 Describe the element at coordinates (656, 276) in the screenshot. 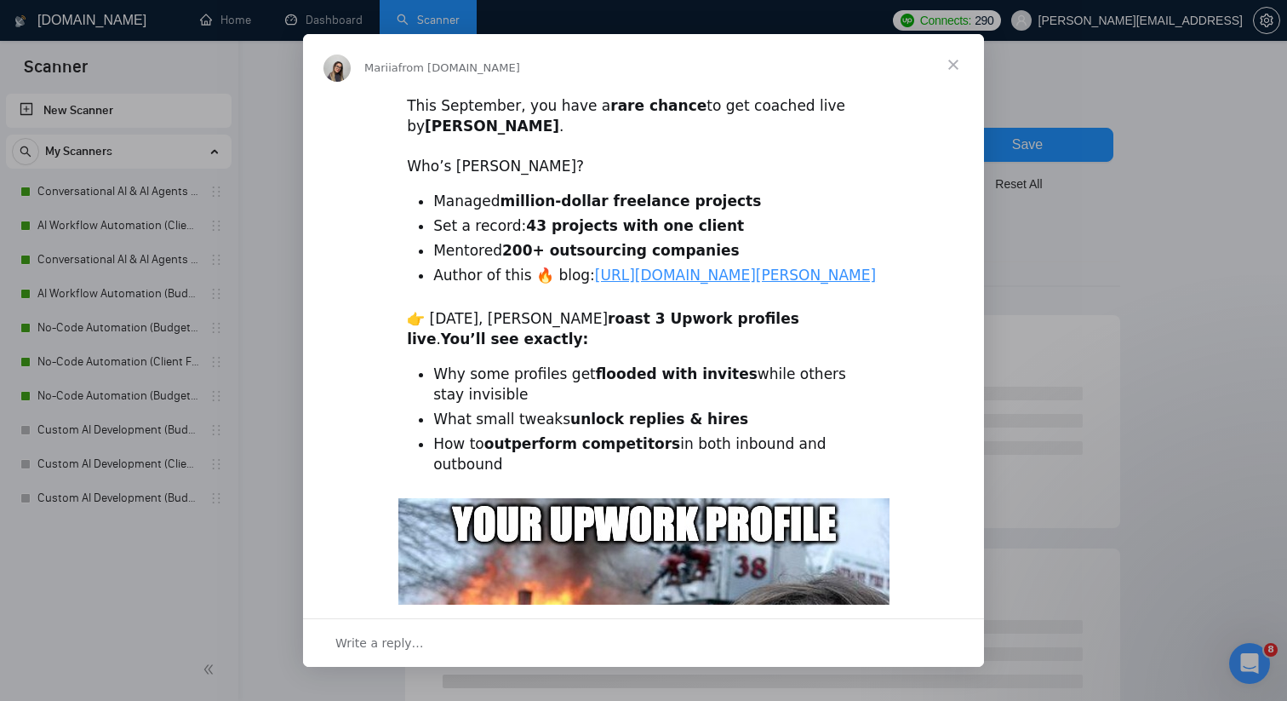

I see `li: Author of this 🔥 blog:` at that location.